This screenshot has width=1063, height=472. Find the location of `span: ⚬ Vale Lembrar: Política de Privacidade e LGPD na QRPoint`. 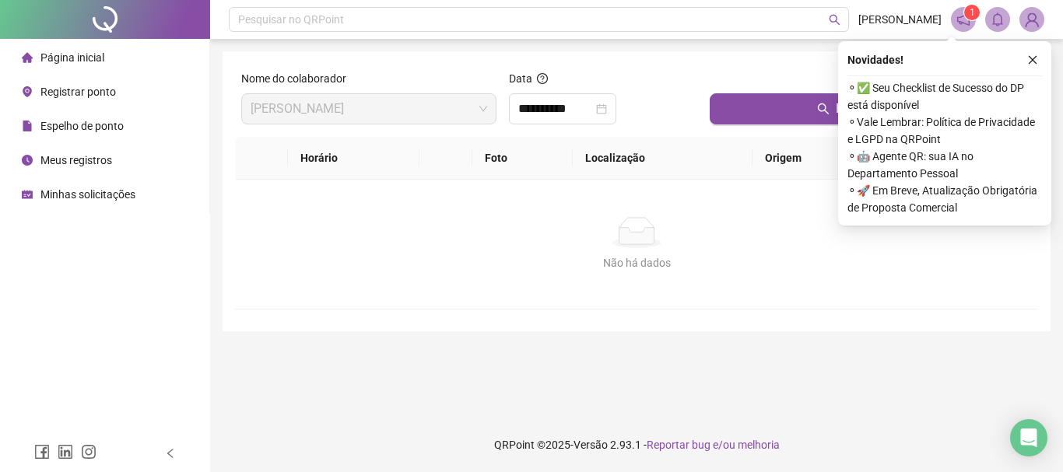

span: ⚬ Vale Lembrar: Política de Privacidade e LGPD na QRPoint is located at coordinates (945, 131).